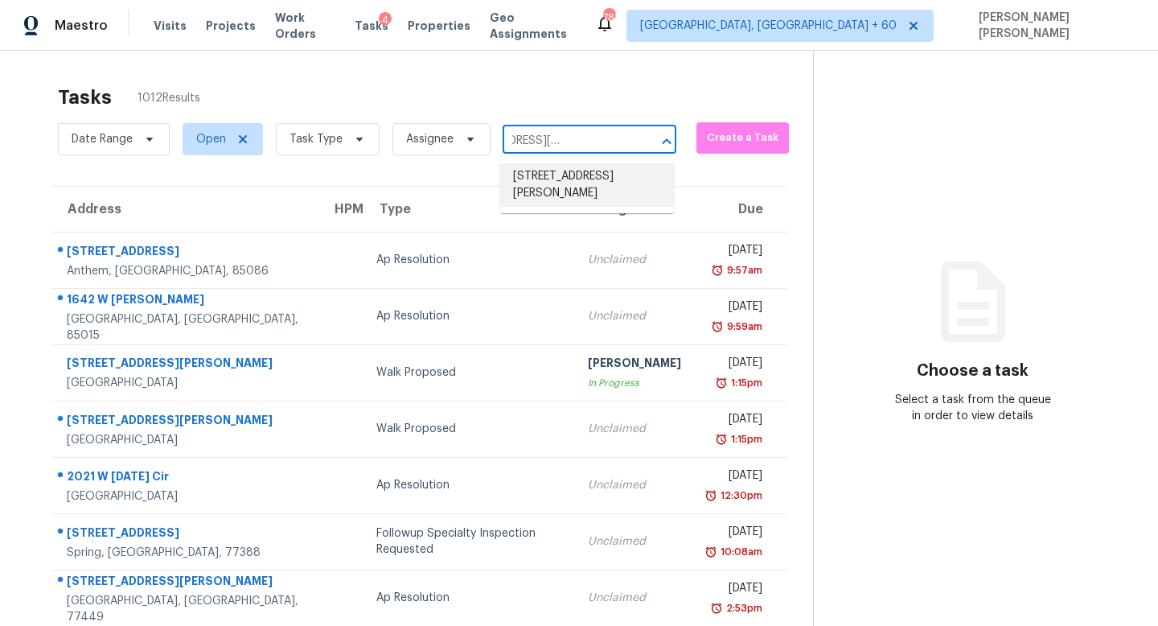 The width and height of the screenshot is (1158, 626). Describe the element at coordinates (185, 209) in the screenshot. I see `th: Address` at that location.